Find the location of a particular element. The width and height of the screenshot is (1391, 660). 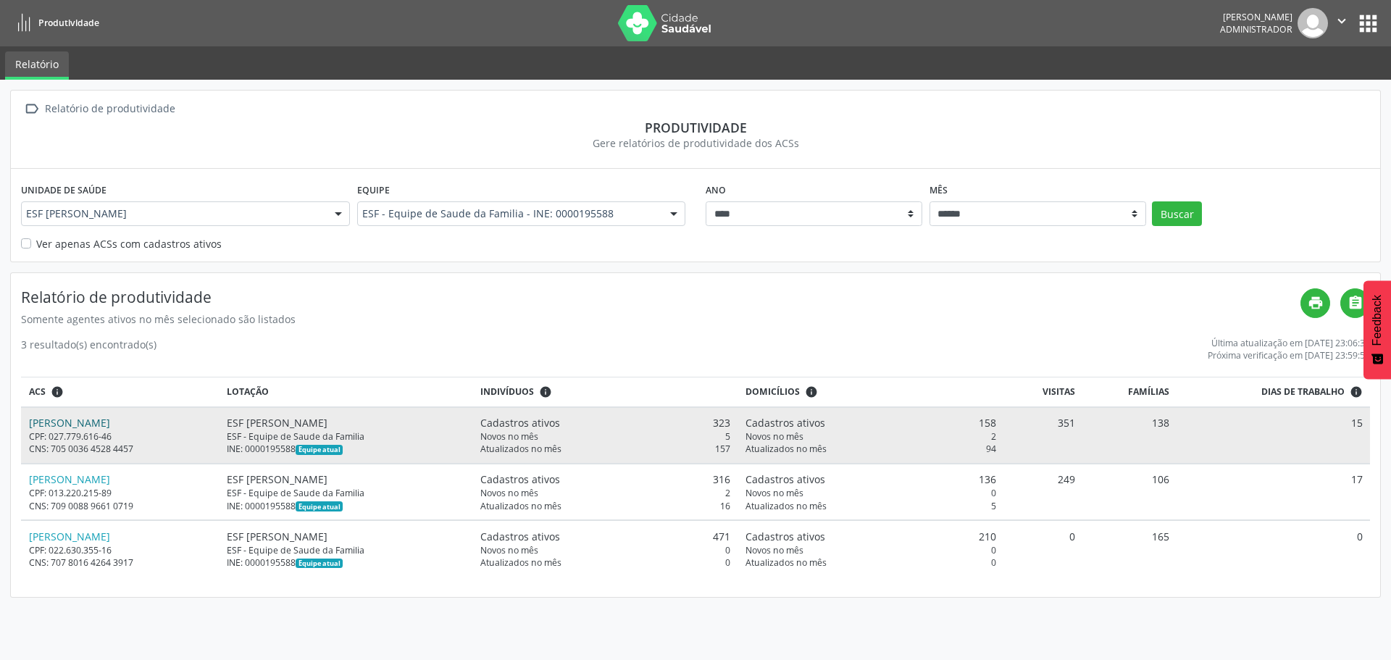

th: Lotação is located at coordinates (346, 392).